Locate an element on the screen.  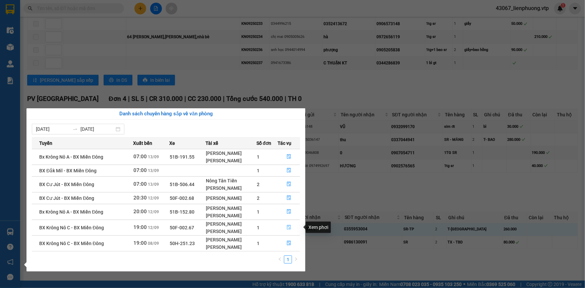
span: 50F-002.68 is located at coordinates (182, 198).